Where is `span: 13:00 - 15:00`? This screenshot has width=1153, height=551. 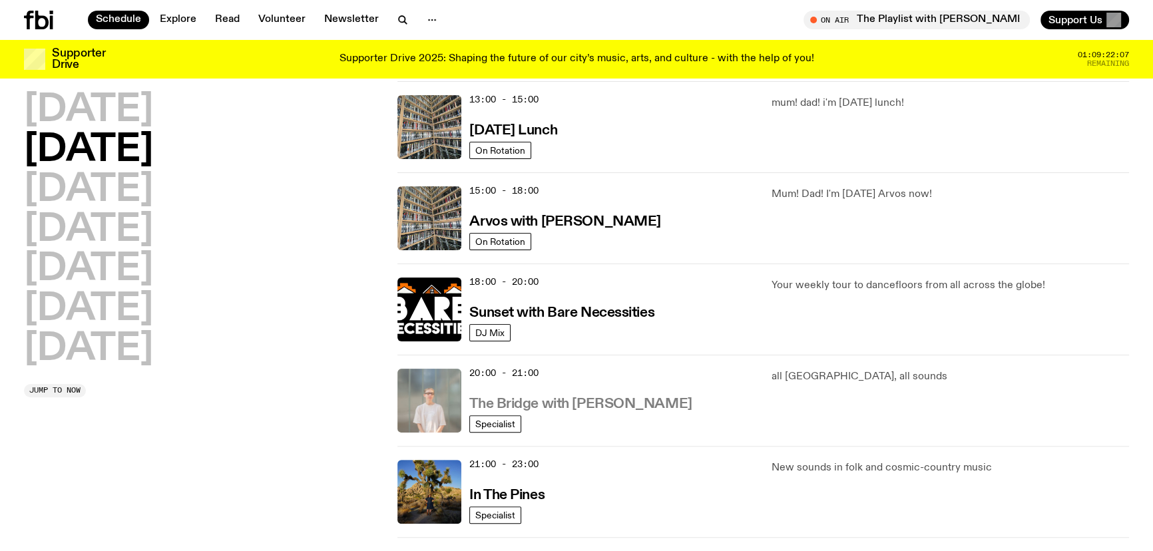 span: 13:00 - 15:00 is located at coordinates (504, 99).